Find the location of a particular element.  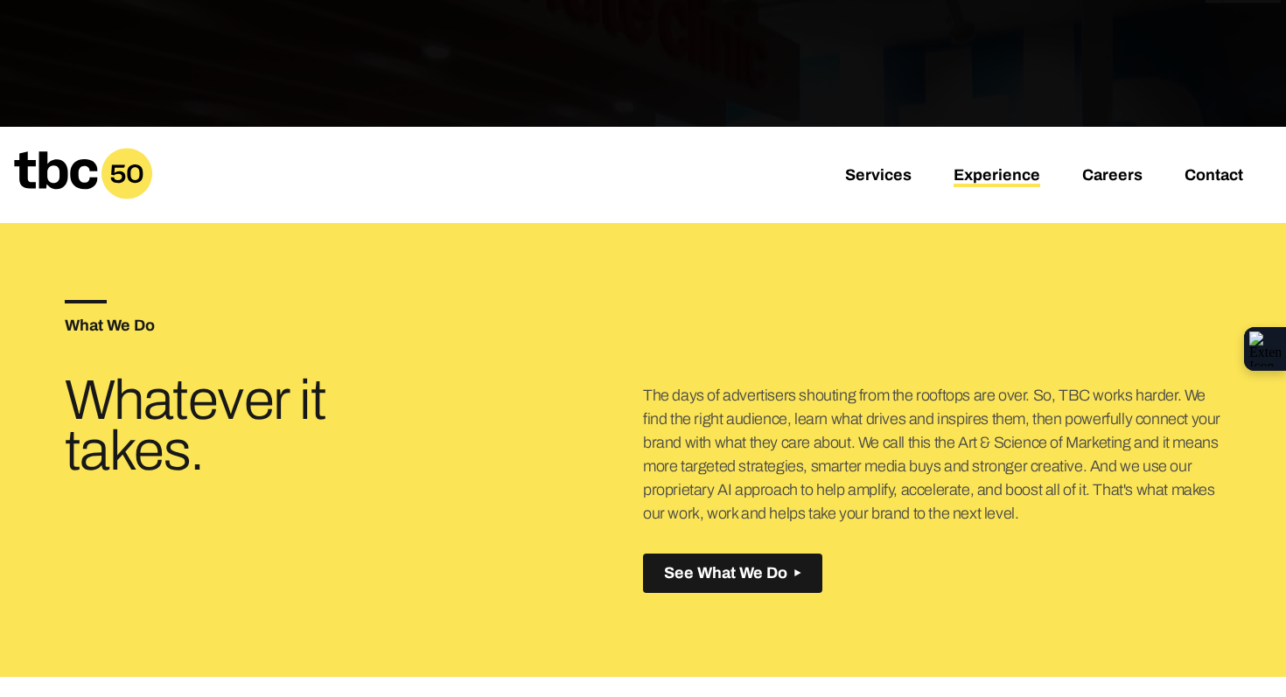

span: See What We Do is located at coordinates (725, 573).